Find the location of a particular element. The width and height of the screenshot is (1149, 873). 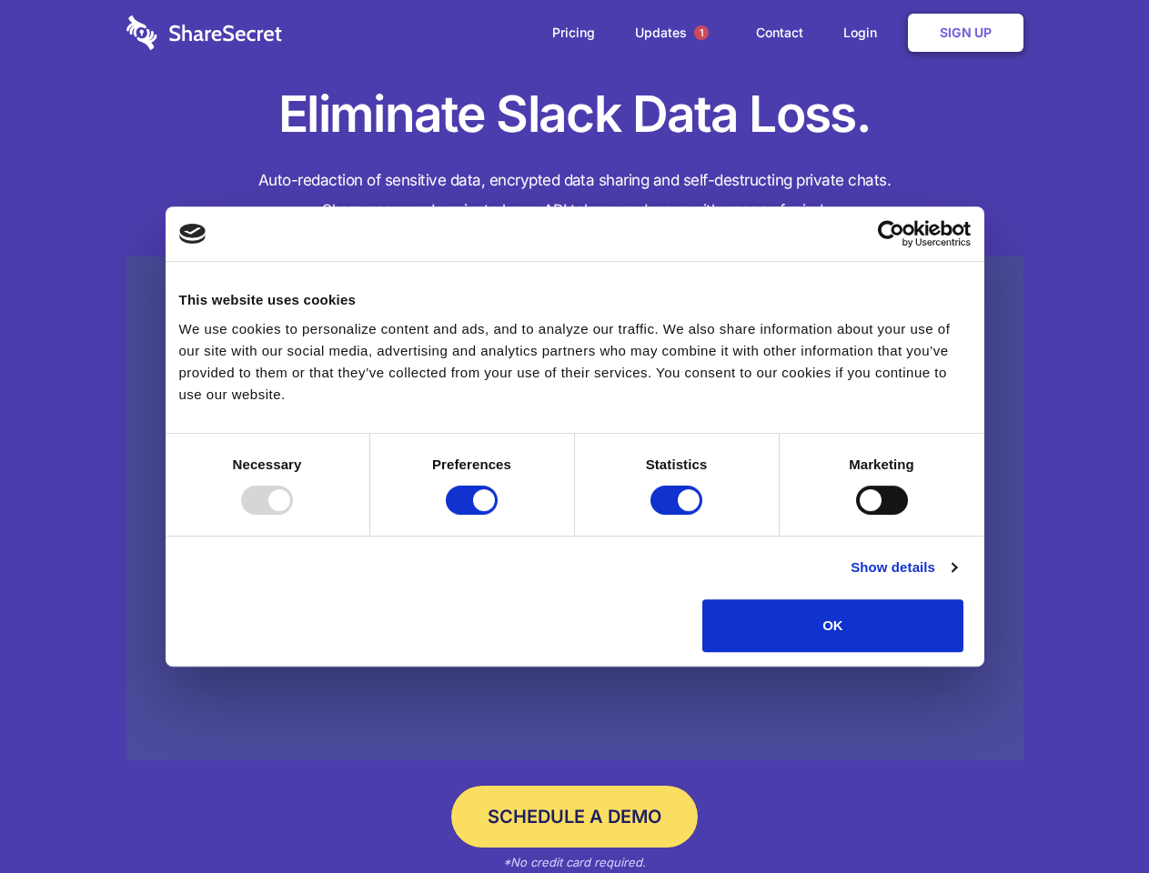

a: Sign Up is located at coordinates (965, 33).